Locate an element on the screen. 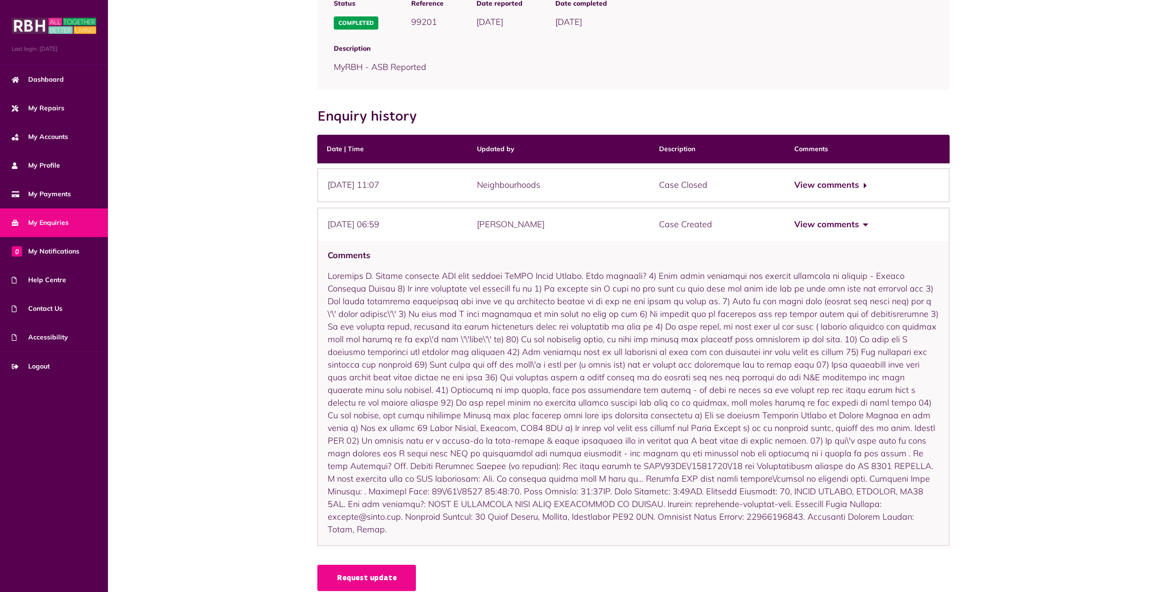 This screenshot has height=592, width=1159. span: 0 is located at coordinates (17, 251).